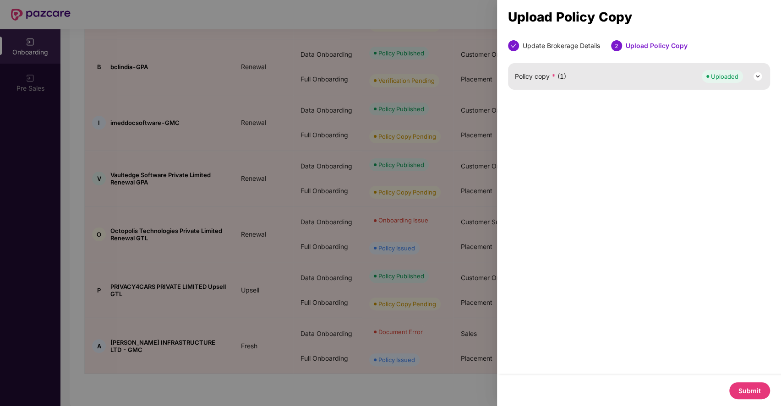  I want to click on span: check, so click(514, 46).